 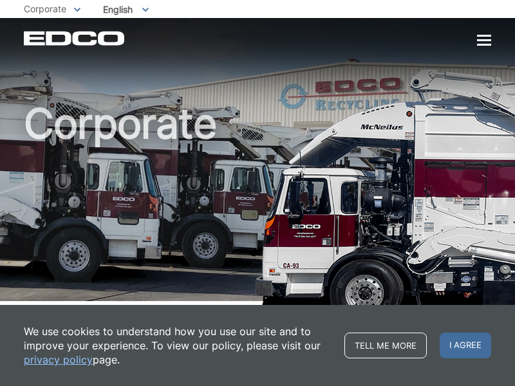 What do you see at coordinates (58, 360) in the screenshot?
I see `a: privacy policy` at bounding box center [58, 360].